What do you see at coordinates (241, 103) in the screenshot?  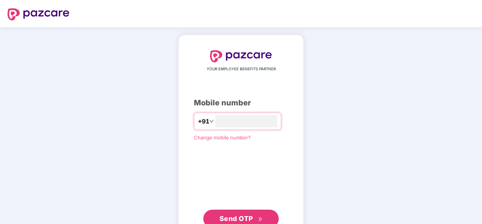 I see `div: Mobile number` at bounding box center [241, 103].